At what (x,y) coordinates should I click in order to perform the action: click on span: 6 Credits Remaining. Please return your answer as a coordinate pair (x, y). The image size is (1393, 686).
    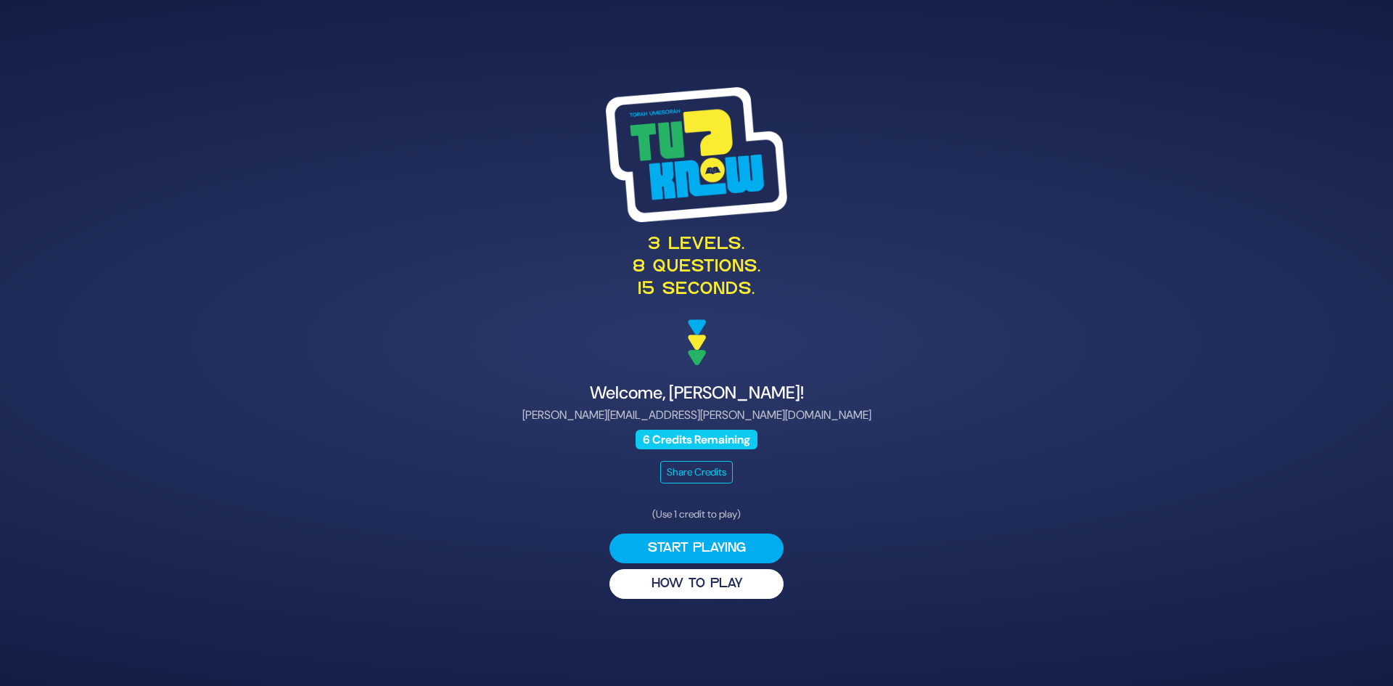
    Looking at the image, I should click on (697, 439).